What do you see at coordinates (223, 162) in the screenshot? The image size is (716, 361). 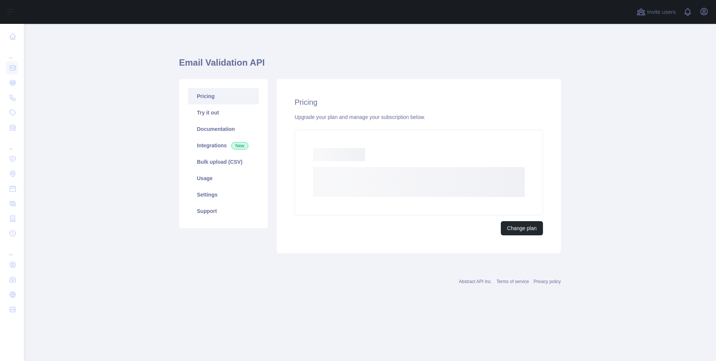 I see `a: Bulk upload (CSV)` at bounding box center [223, 162].